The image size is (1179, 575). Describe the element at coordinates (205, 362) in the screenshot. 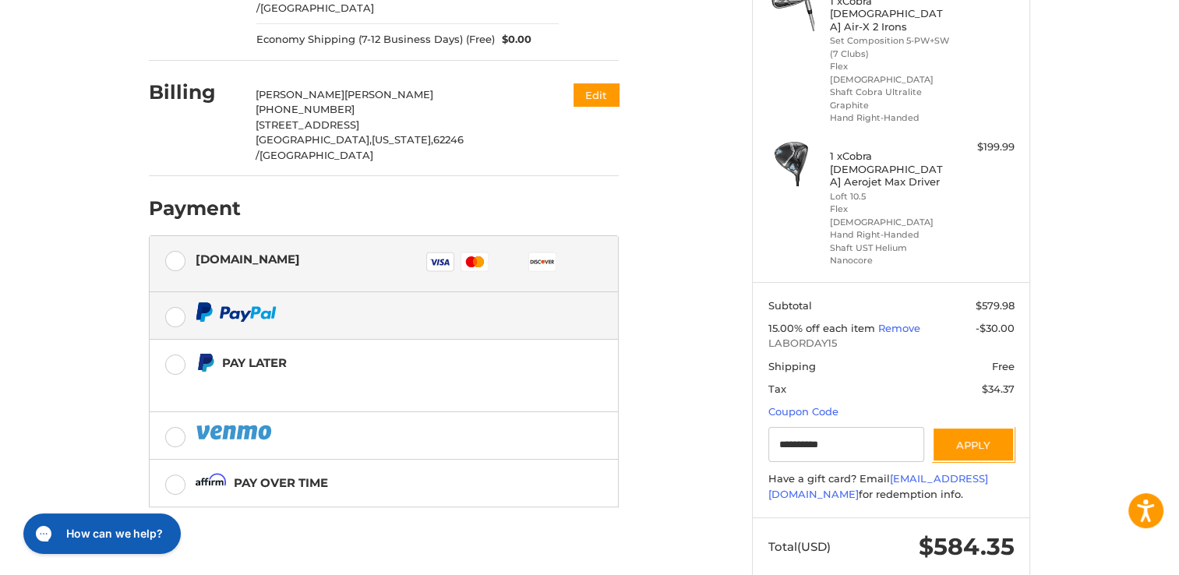

I see `img: Pay Later icon` at that location.